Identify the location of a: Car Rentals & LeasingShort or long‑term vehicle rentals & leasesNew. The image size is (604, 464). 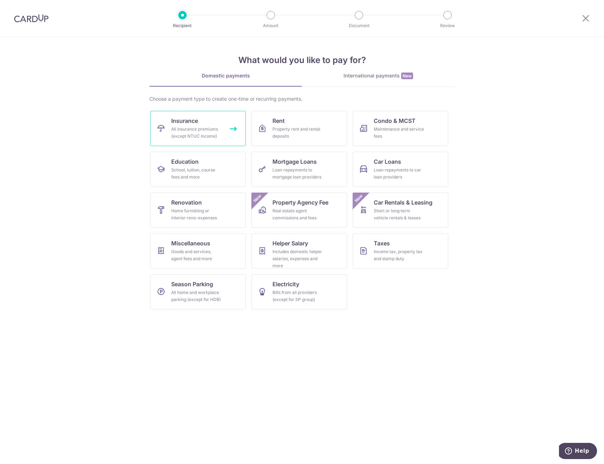
(401, 210).